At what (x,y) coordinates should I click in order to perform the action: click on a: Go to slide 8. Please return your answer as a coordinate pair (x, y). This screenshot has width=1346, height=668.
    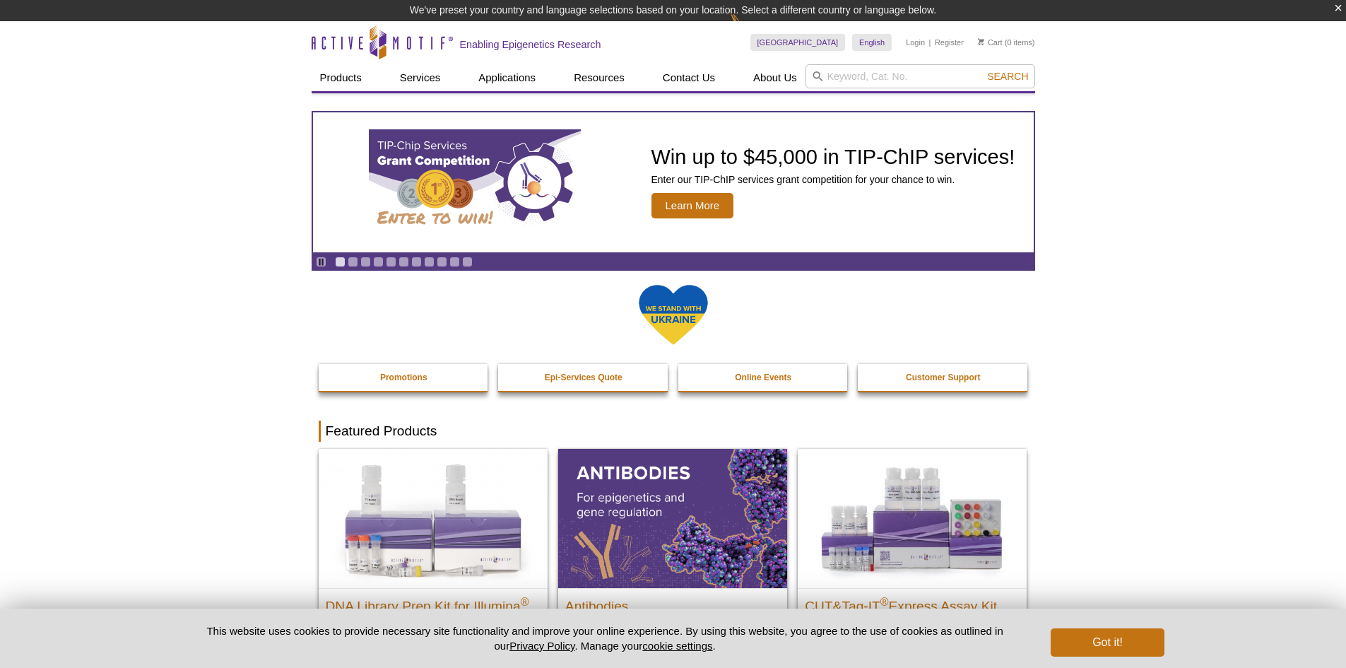
    Looking at the image, I should click on (429, 262).